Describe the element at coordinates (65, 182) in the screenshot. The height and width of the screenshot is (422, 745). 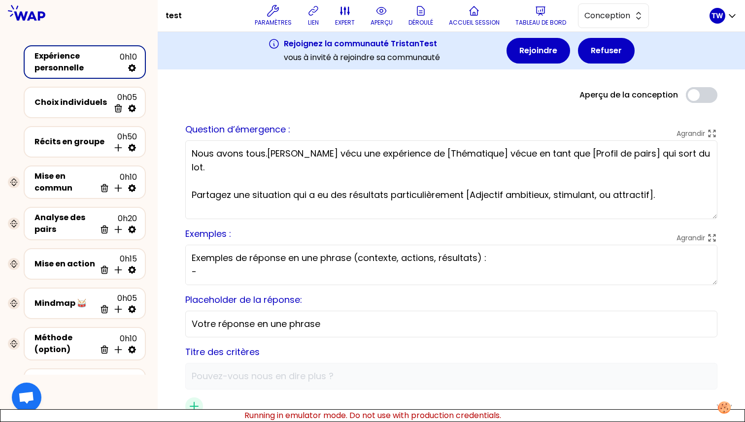
I see `div: Mise en commun` at that location.